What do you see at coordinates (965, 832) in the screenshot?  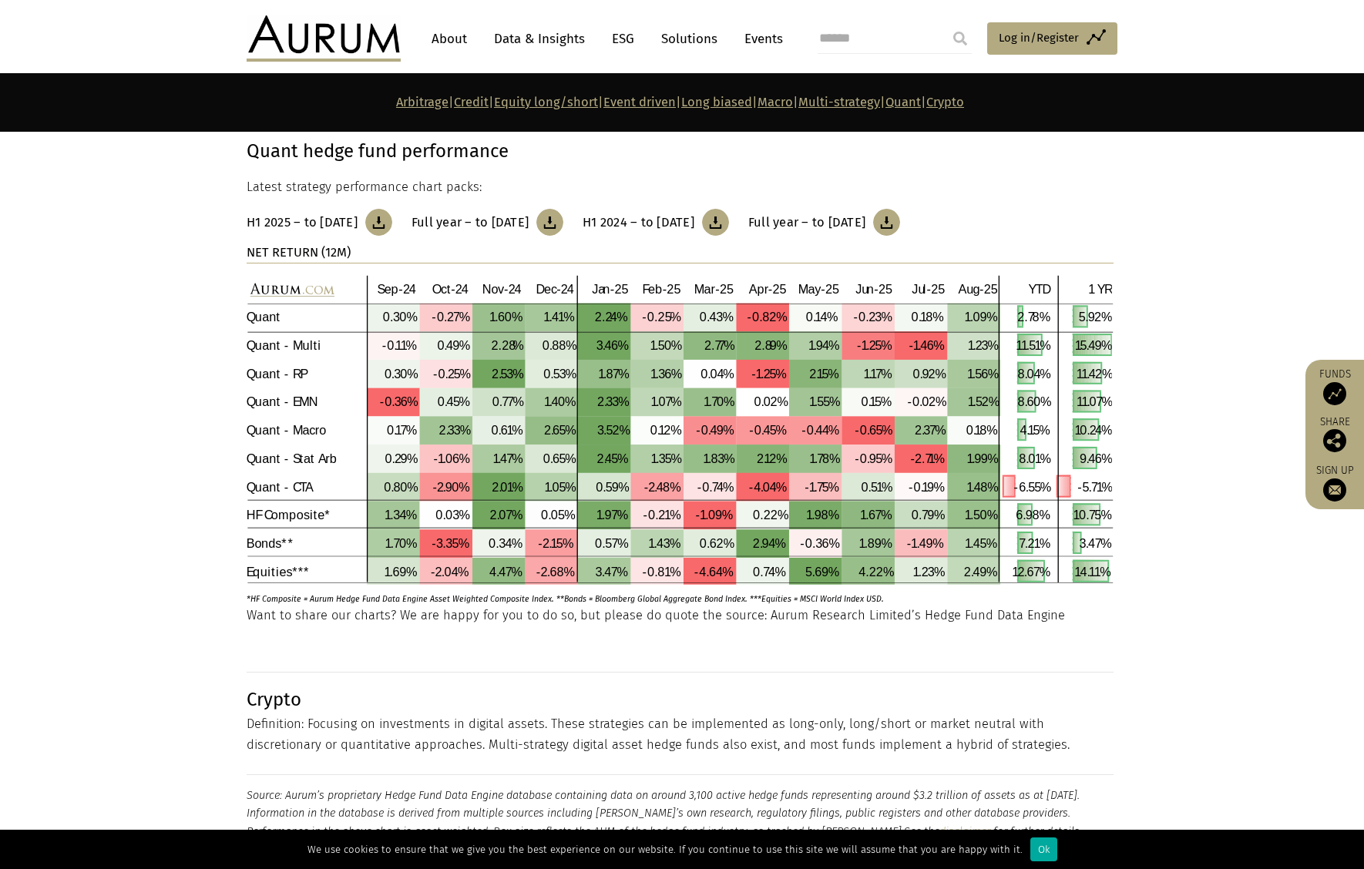 I see `a: disclaimer` at bounding box center [965, 832].